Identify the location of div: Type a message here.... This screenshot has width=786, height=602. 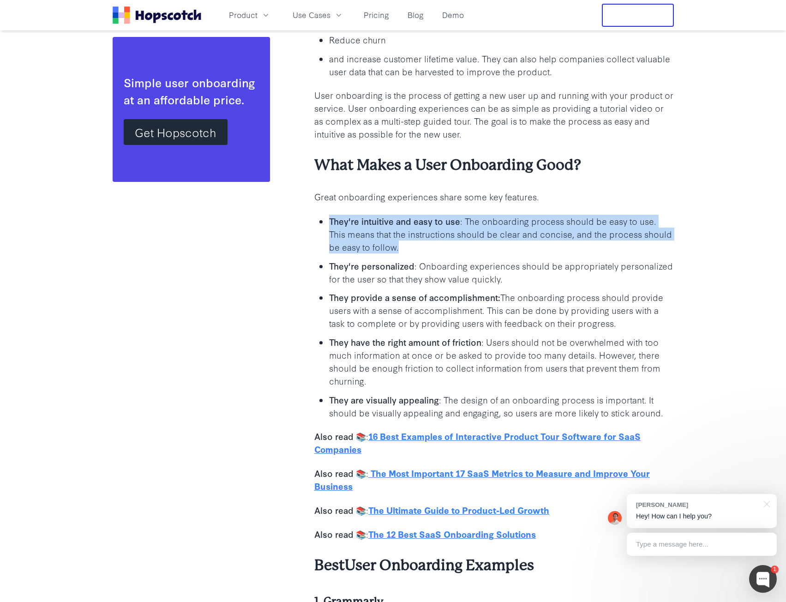
(701, 544).